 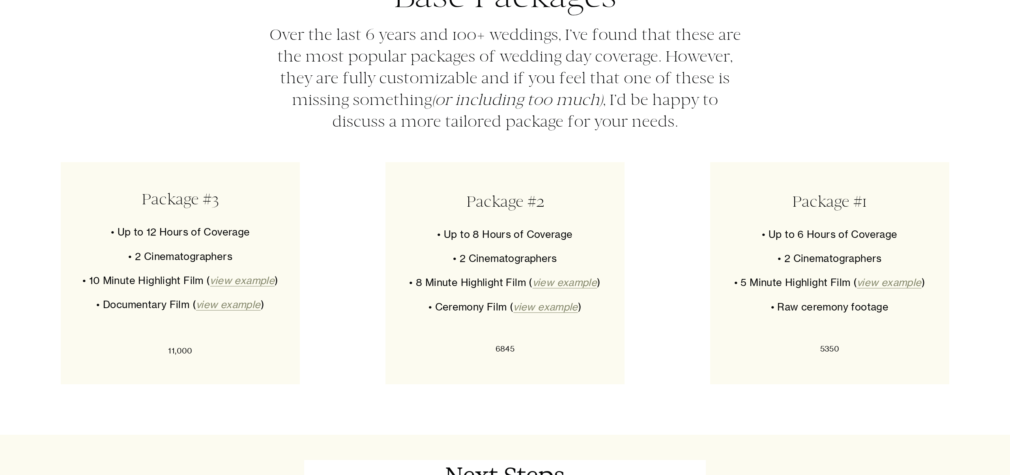 I want to click on p: • 10 Minute Highlight Film ( ), so click(x=180, y=280).